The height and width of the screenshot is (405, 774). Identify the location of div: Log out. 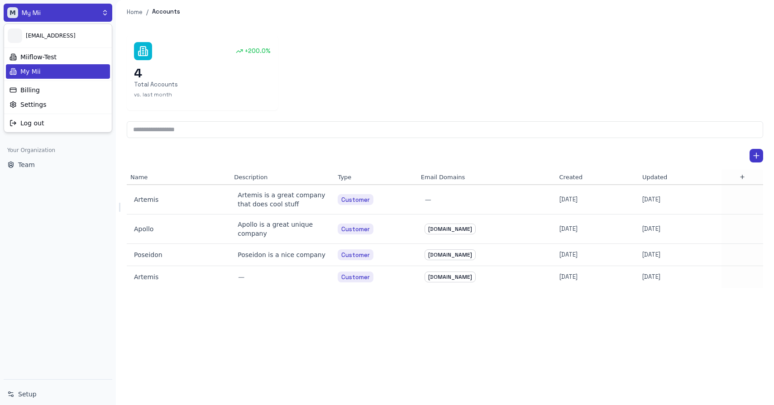
(58, 123).